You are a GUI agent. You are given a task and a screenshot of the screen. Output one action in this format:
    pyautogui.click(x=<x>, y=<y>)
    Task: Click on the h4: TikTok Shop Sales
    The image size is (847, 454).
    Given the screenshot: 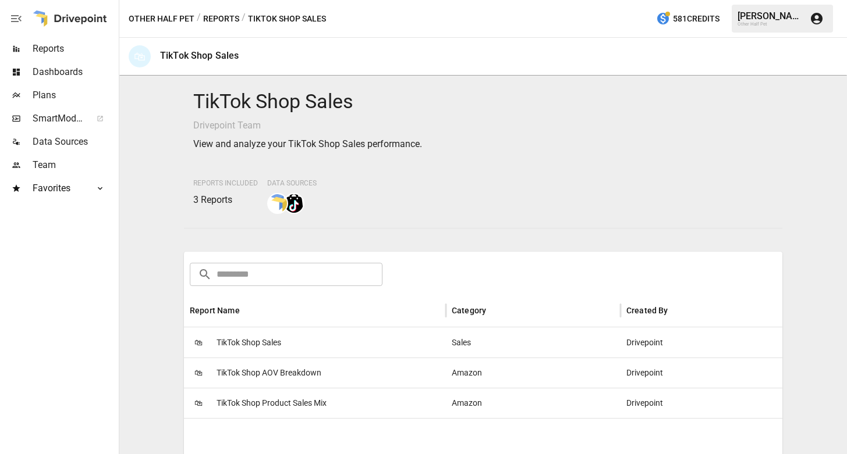 What is the action you would take?
    pyautogui.click(x=483, y=102)
    